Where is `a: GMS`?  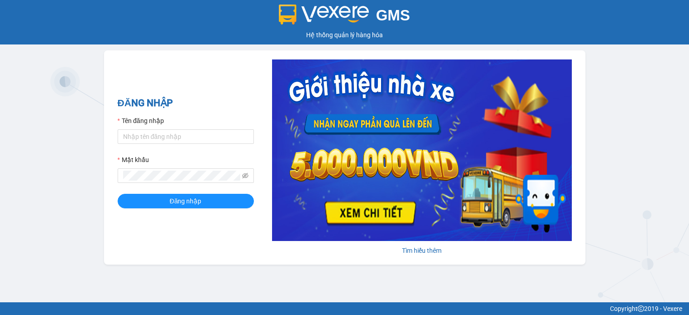 a: GMS is located at coordinates (344, 17).